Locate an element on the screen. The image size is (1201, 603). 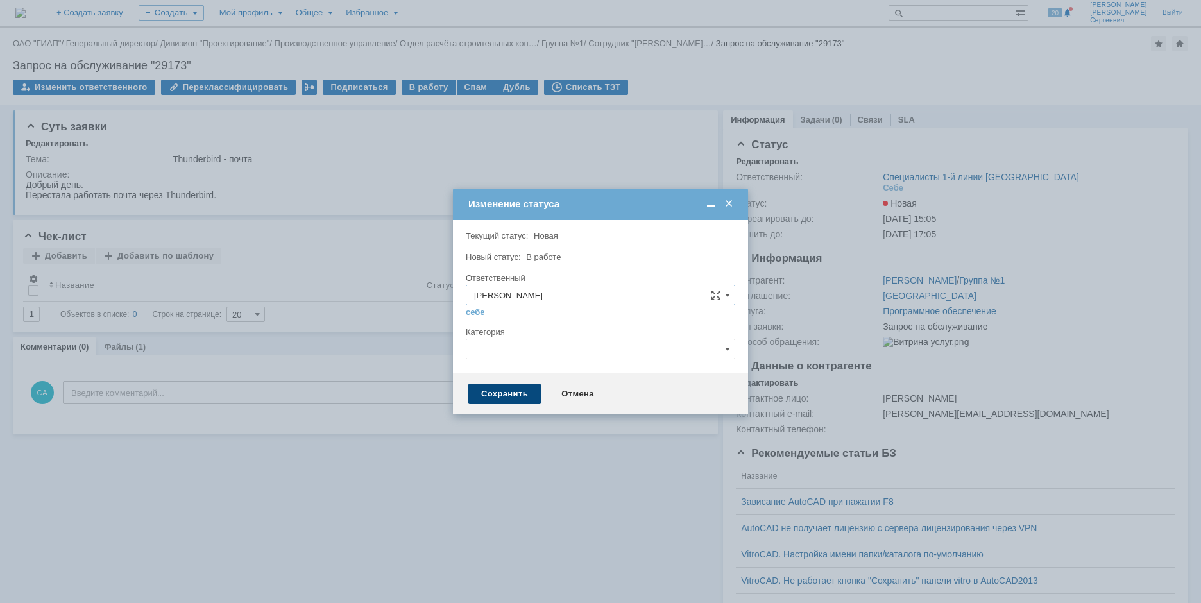
label: Новый статус: is located at coordinates (493, 257).